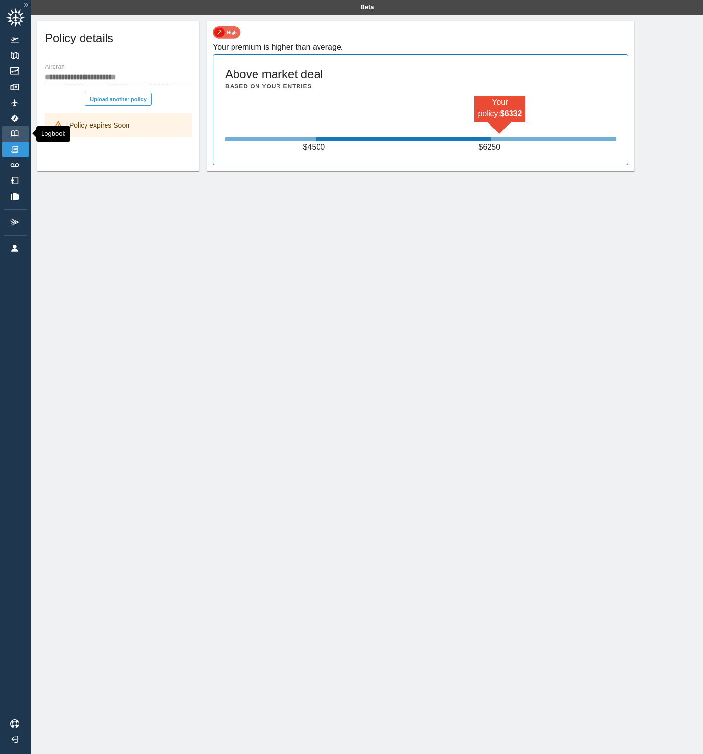 The width and height of the screenshot is (703, 754). I want to click on div: Policy details, so click(118, 40).